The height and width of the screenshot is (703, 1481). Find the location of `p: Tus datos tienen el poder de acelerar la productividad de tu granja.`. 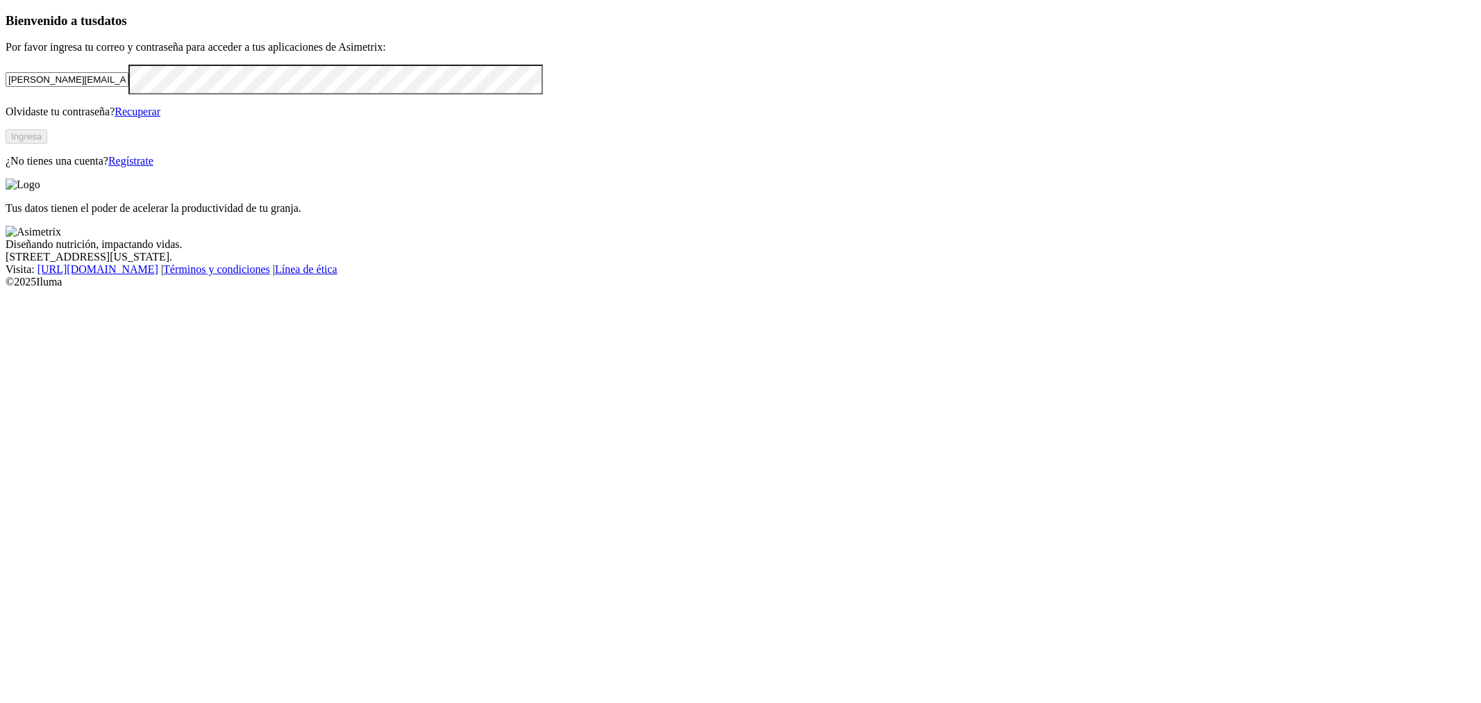

p: Tus datos tienen el poder de acelerar la productividad de tu granja. is located at coordinates (740, 208).